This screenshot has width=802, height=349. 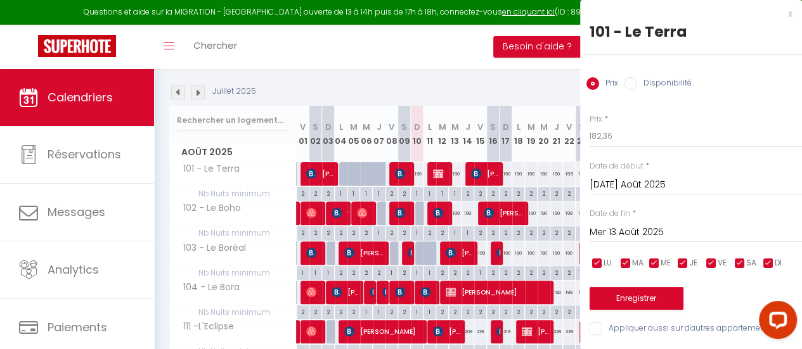 I want to click on span: SA, so click(x=751, y=263).